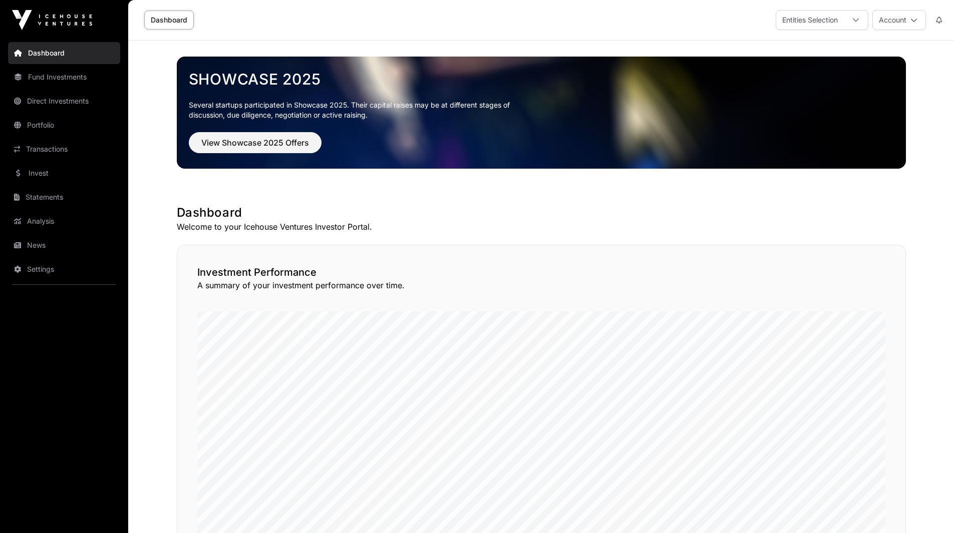 The width and height of the screenshot is (954, 533). I want to click on a: Analysis, so click(64, 221).